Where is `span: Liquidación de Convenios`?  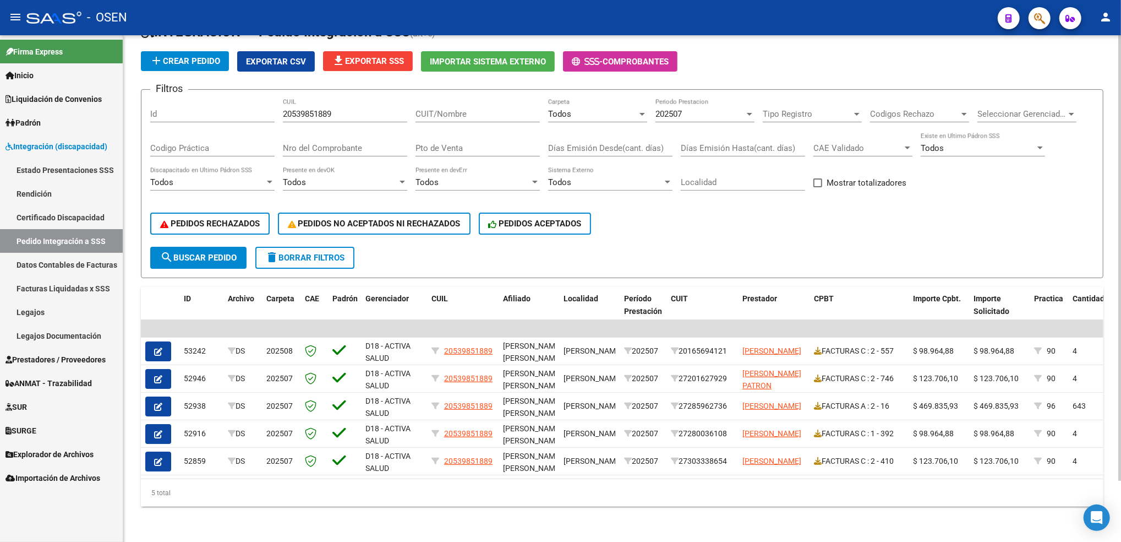 span: Liquidación de Convenios is located at coordinates (53, 99).